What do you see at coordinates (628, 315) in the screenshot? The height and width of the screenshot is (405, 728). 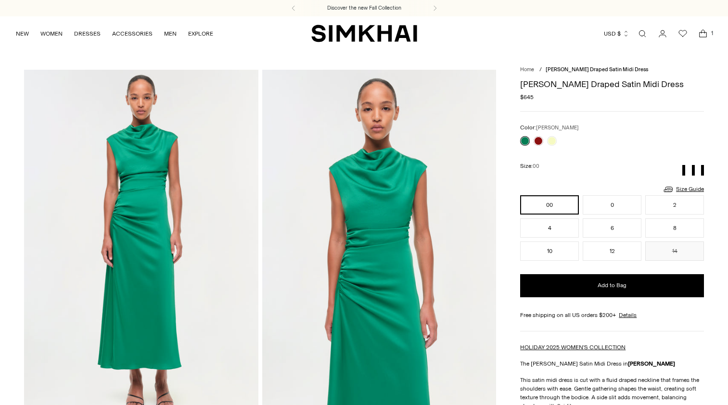 I see `a: Details` at bounding box center [628, 315].